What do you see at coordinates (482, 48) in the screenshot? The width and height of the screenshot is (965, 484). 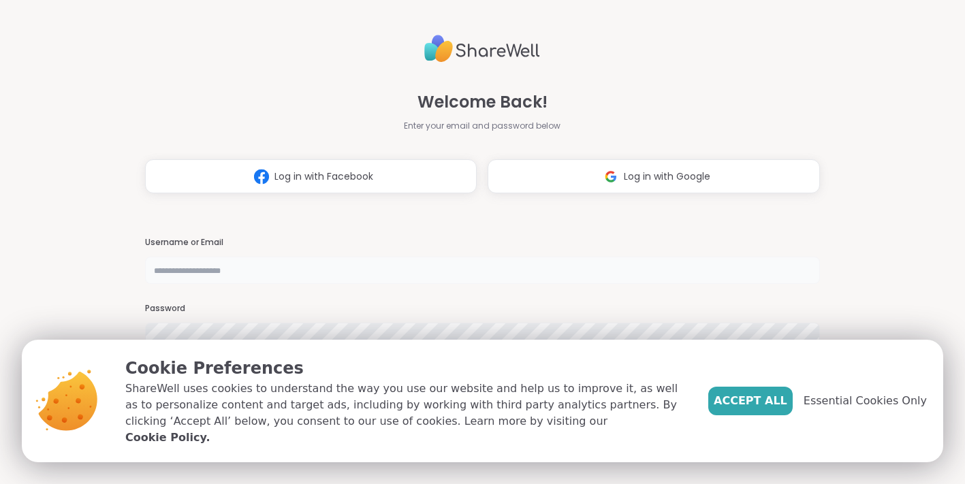 I see `img: ShareWell Logo` at bounding box center [482, 48].